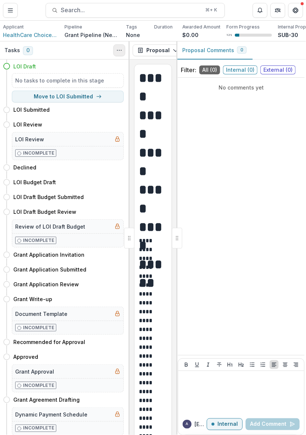 This screenshot has width=306, height=435. Describe the element at coordinates (224, 425) in the screenshot. I see `button: Internal` at that location.